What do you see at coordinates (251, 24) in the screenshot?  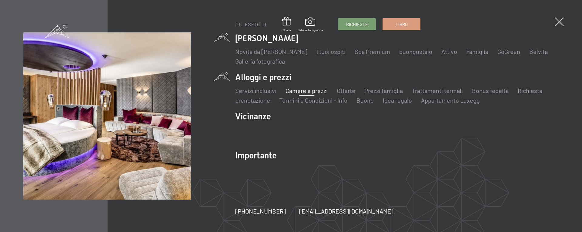 I see `font: ESSO` at bounding box center [251, 24].